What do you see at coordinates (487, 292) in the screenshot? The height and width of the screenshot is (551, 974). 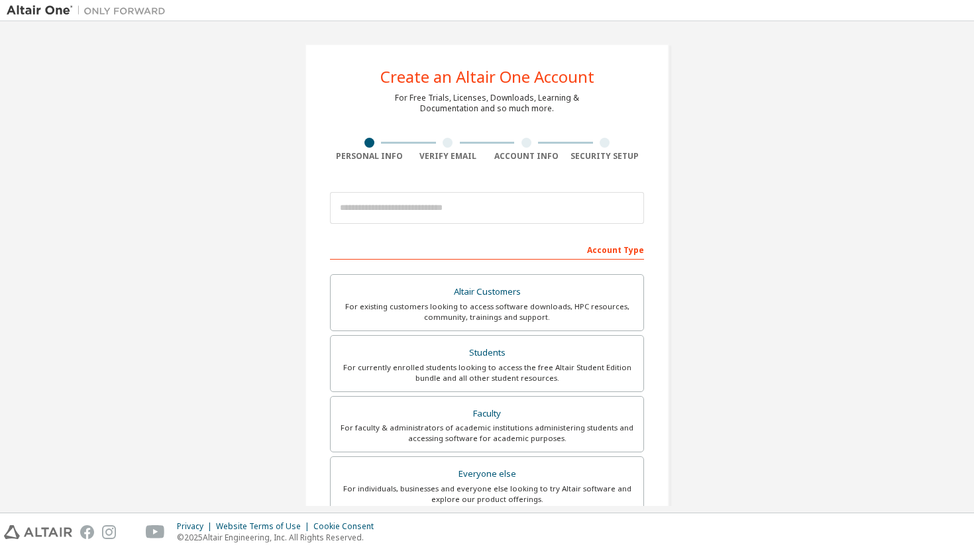 I see `div: Altair Customers` at bounding box center [487, 292].